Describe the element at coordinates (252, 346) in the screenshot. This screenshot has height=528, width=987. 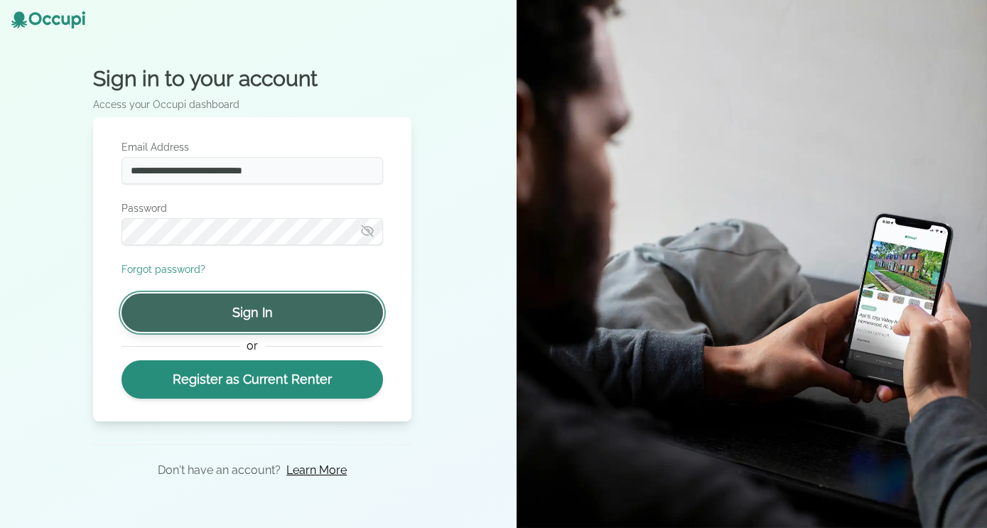
I see `span: or` at that location.